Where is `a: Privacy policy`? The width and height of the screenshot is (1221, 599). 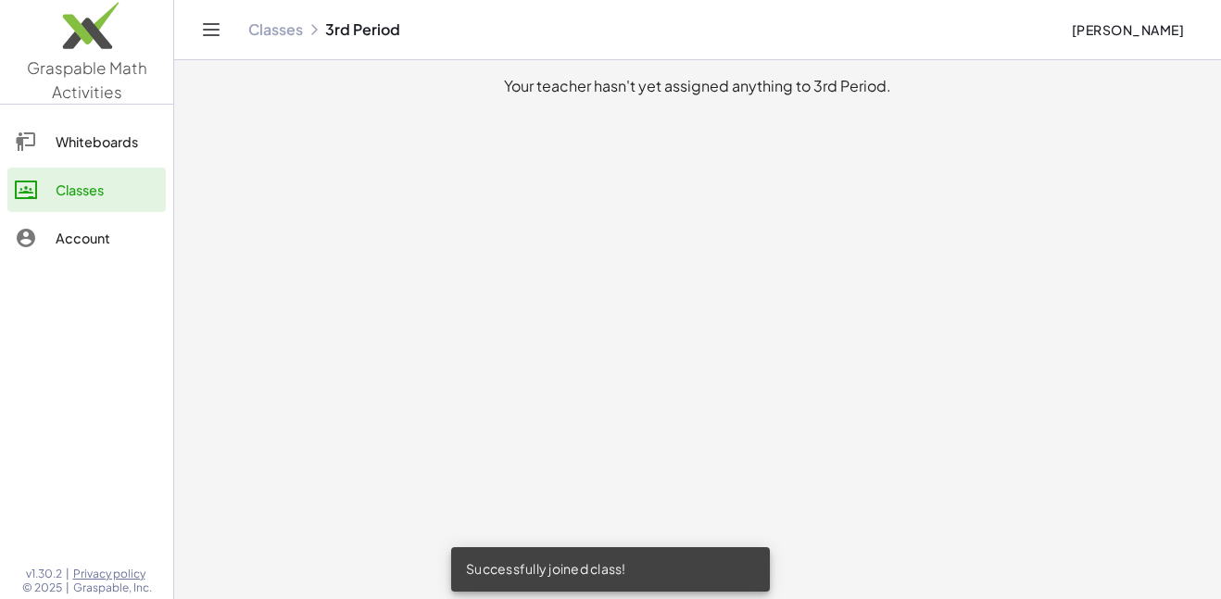
a: Privacy policy is located at coordinates (112, 574).